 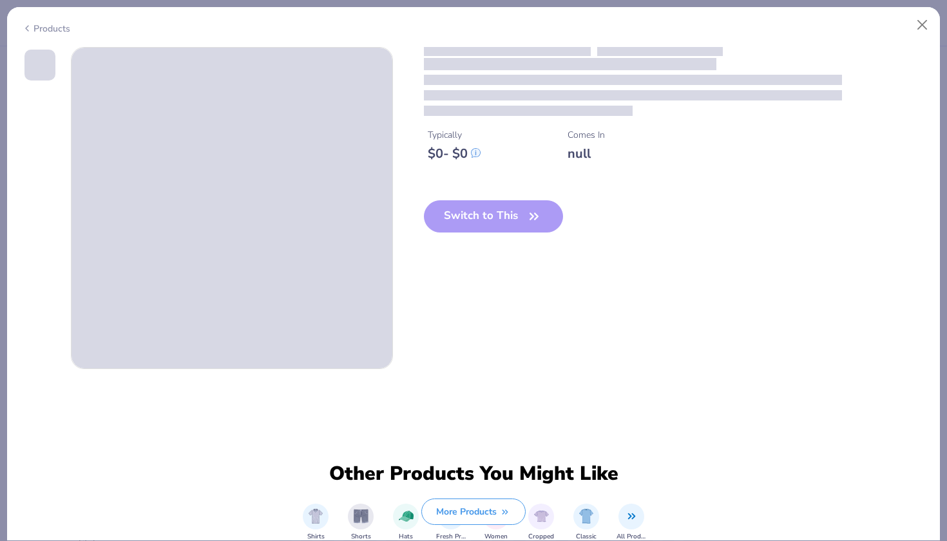 I want to click on img: Cropped Image, so click(x=541, y=516).